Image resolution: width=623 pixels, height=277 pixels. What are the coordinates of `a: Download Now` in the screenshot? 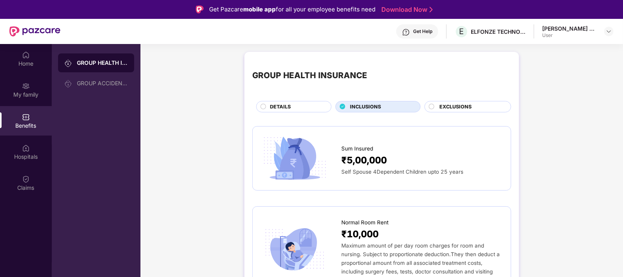 It's located at (406, 9).